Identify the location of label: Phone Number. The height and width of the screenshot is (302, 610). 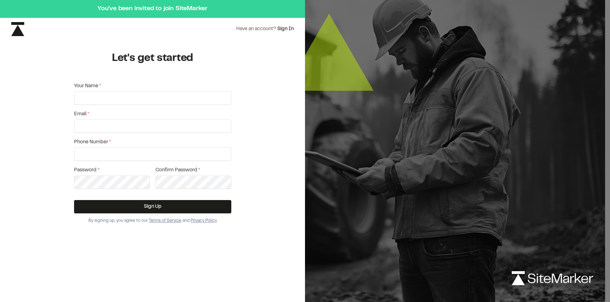
(153, 142).